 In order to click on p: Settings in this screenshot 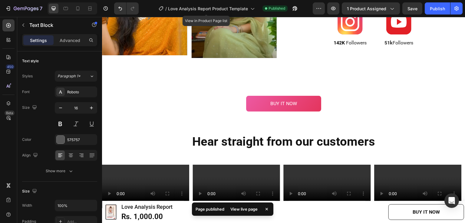, I will do `click(38, 40)`.